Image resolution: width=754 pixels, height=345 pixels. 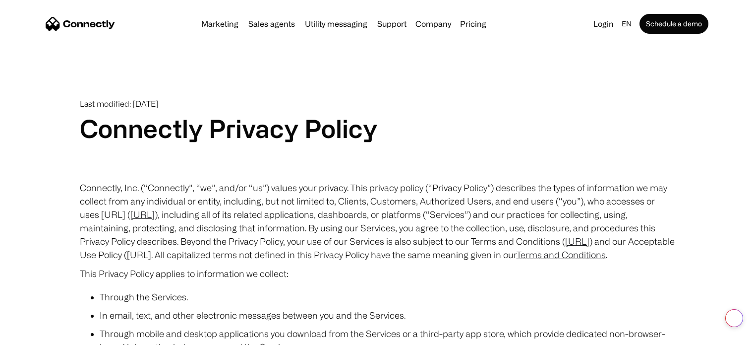 What do you see at coordinates (473, 24) in the screenshot?
I see `a: Pricing` at bounding box center [473, 24].